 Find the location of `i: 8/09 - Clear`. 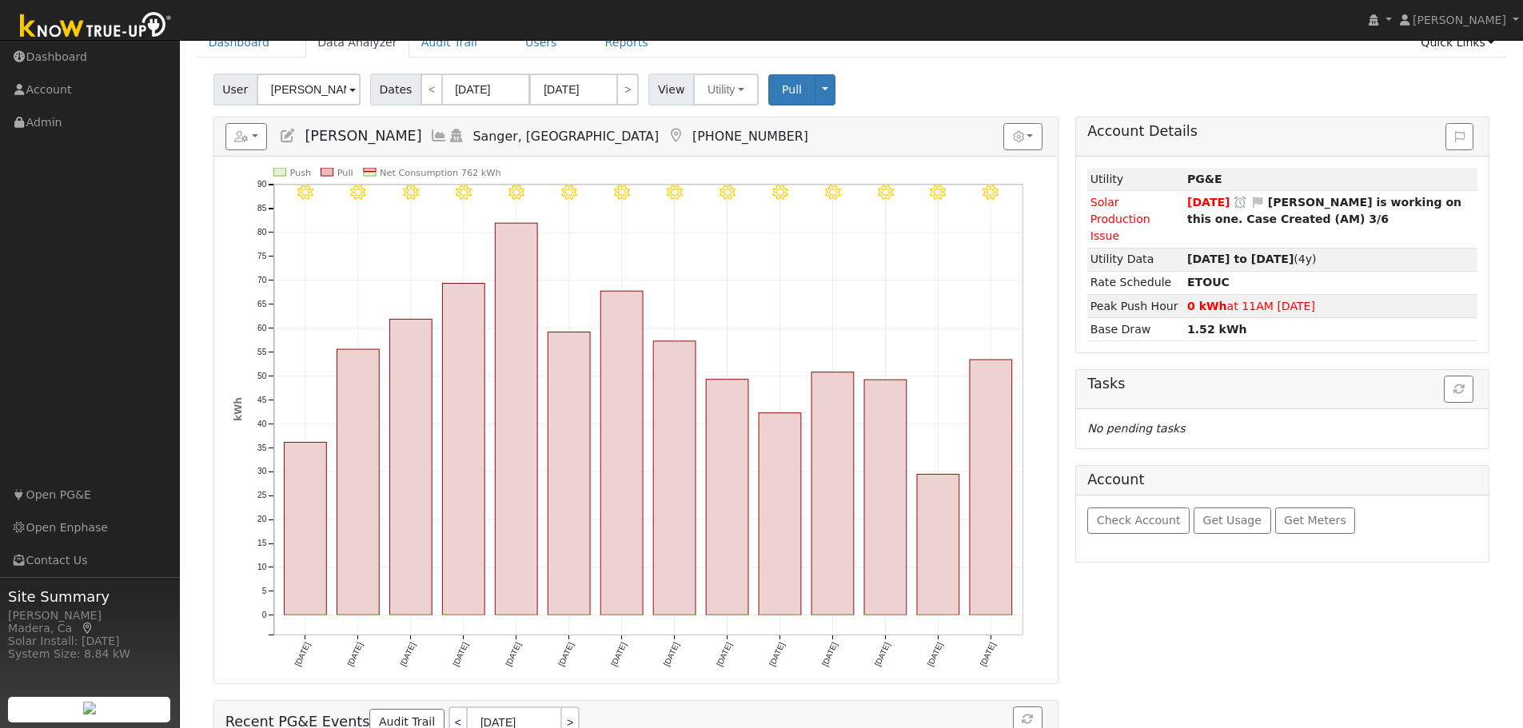

i: 8/09 - Clear is located at coordinates (464, 193).